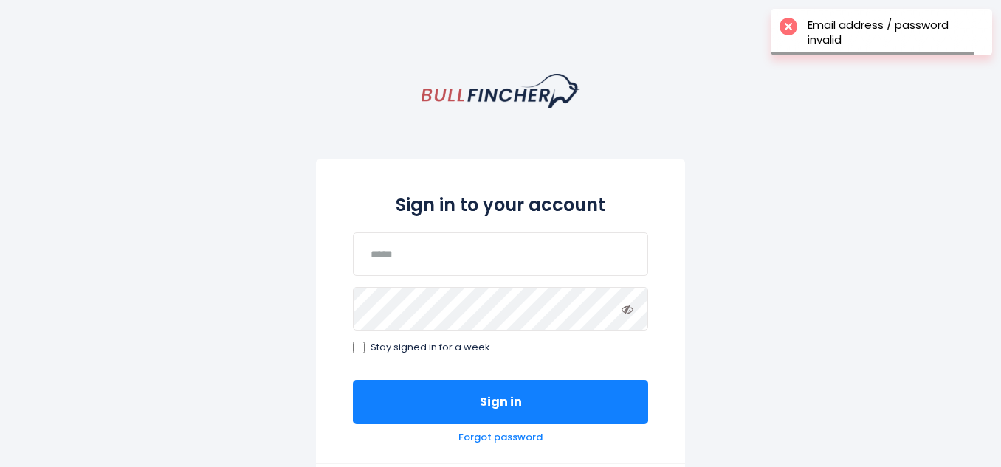 This screenshot has width=1001, height=467. I want to click on a: Forgot password, so click(500, 438).